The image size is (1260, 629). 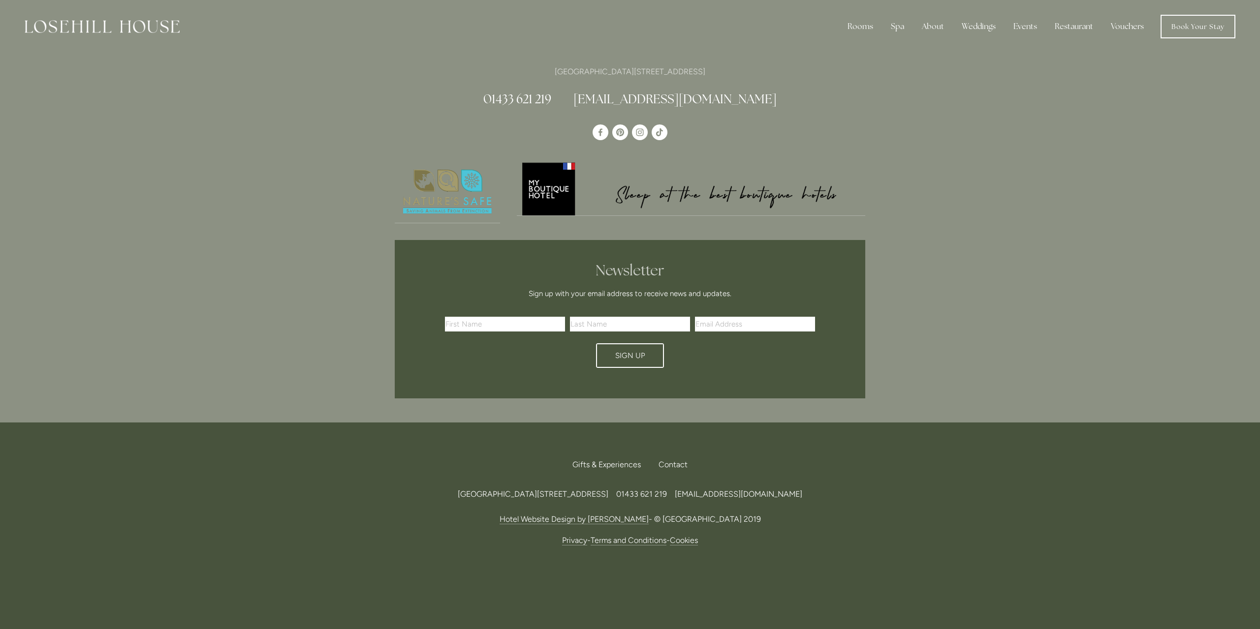 What do you see at coordinates (978, 27) in the screenshot?
I see `div: Weddings` at bounding box center [978, 27].